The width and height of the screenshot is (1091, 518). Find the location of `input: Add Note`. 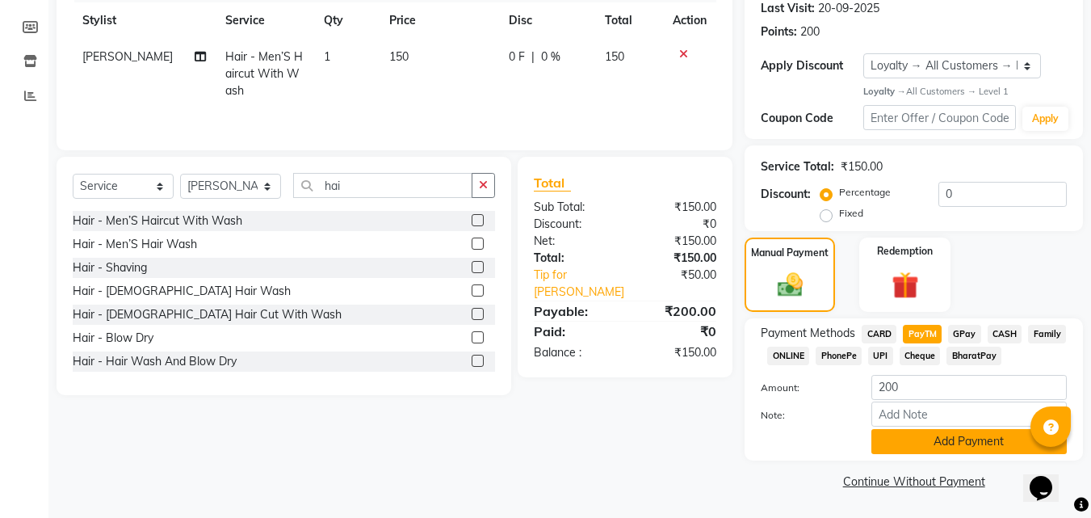

input: Add Note is located at coordinates (969, 413).